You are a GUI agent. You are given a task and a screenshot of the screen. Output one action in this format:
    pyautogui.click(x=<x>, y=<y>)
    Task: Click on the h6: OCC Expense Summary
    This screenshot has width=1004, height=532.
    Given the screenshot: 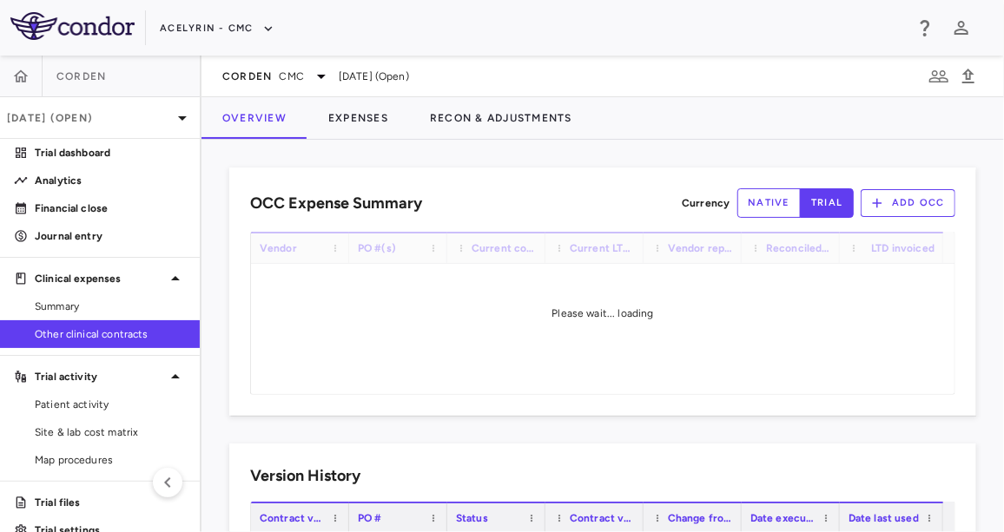 What is the action you would take?
    pyautogui.click(x=336, y=203)
    